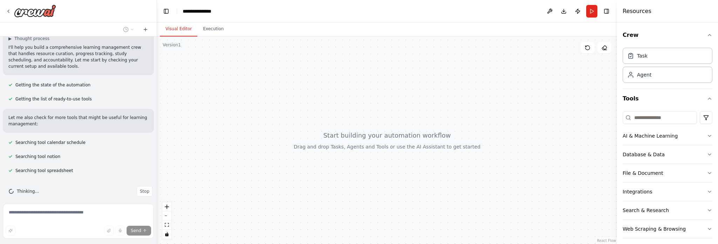 The height and width of the screenshot is (244, 718). I want to click on button: Send, so click(139, 230).